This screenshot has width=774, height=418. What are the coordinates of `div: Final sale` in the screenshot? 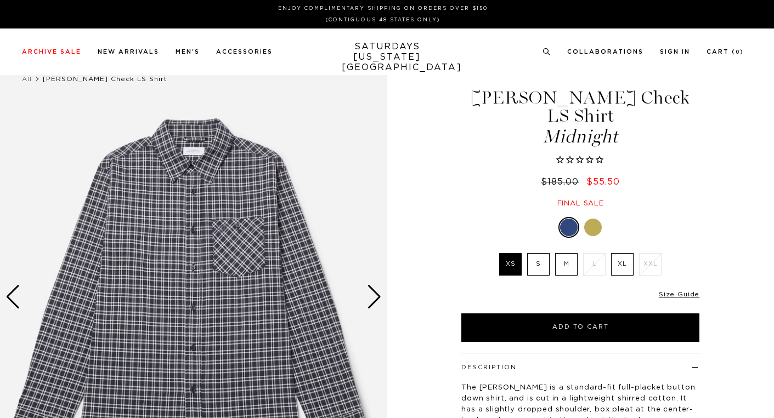 It's located at (580, 203).